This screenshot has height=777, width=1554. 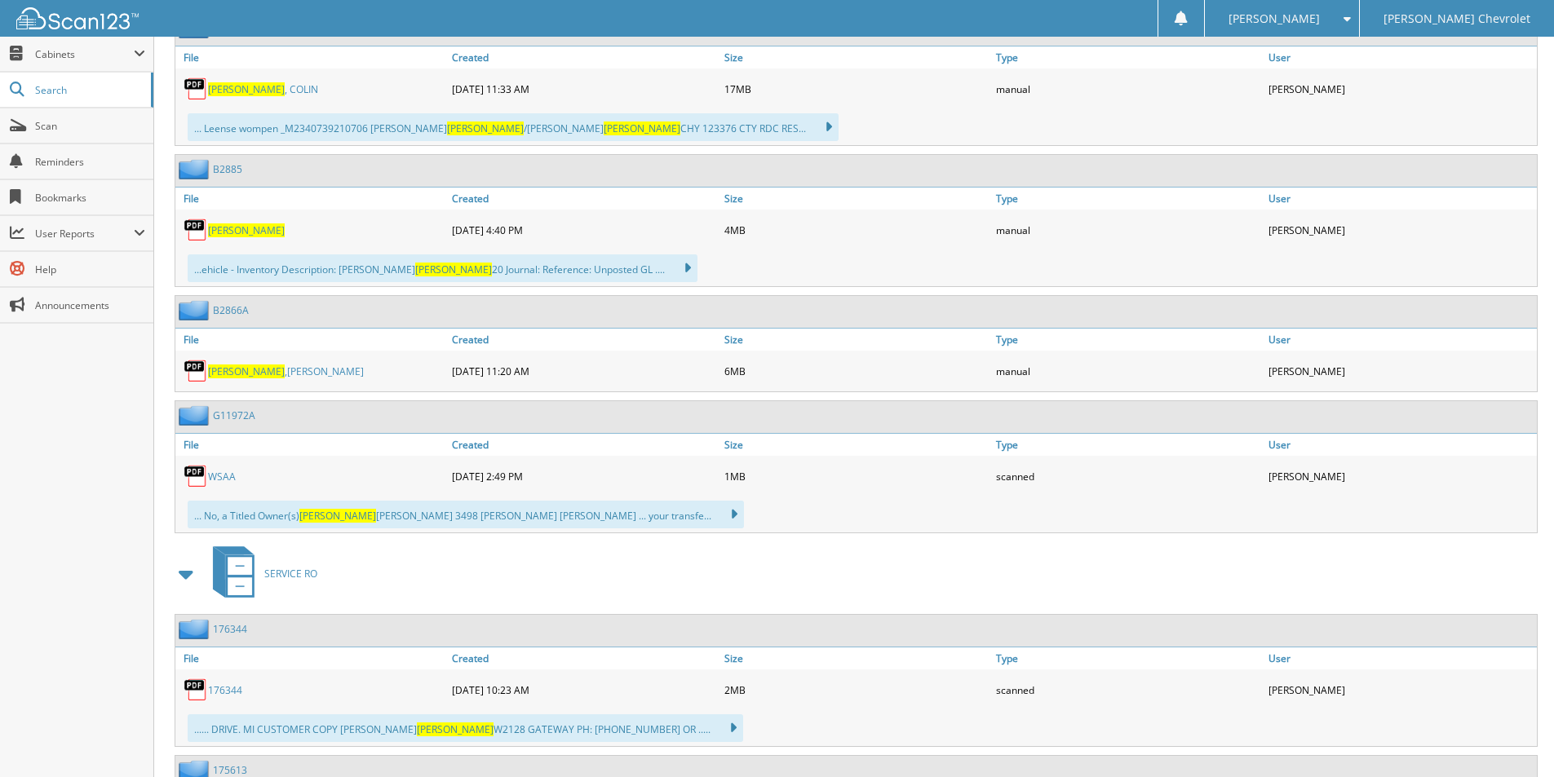 What do you see at coordinates (234, 415) in the screenshot?
I see `a: G11972A` at bounding box center [234, 415].